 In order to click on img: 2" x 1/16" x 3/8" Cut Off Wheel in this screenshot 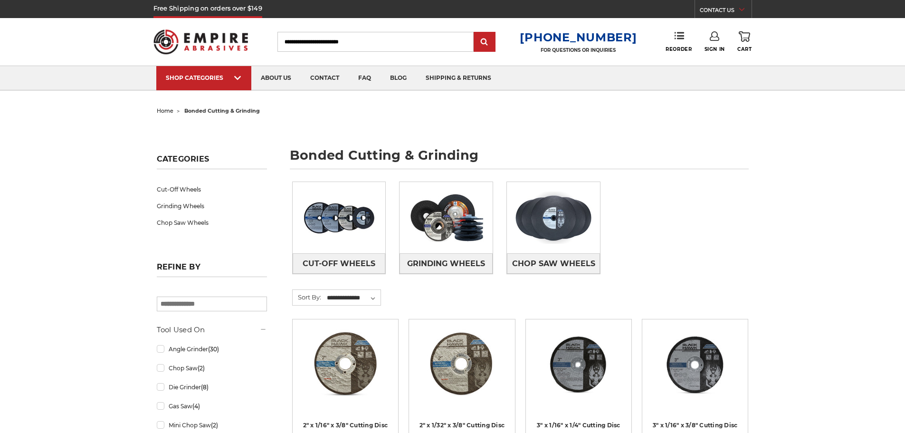, I will do `click(346, 364)`.